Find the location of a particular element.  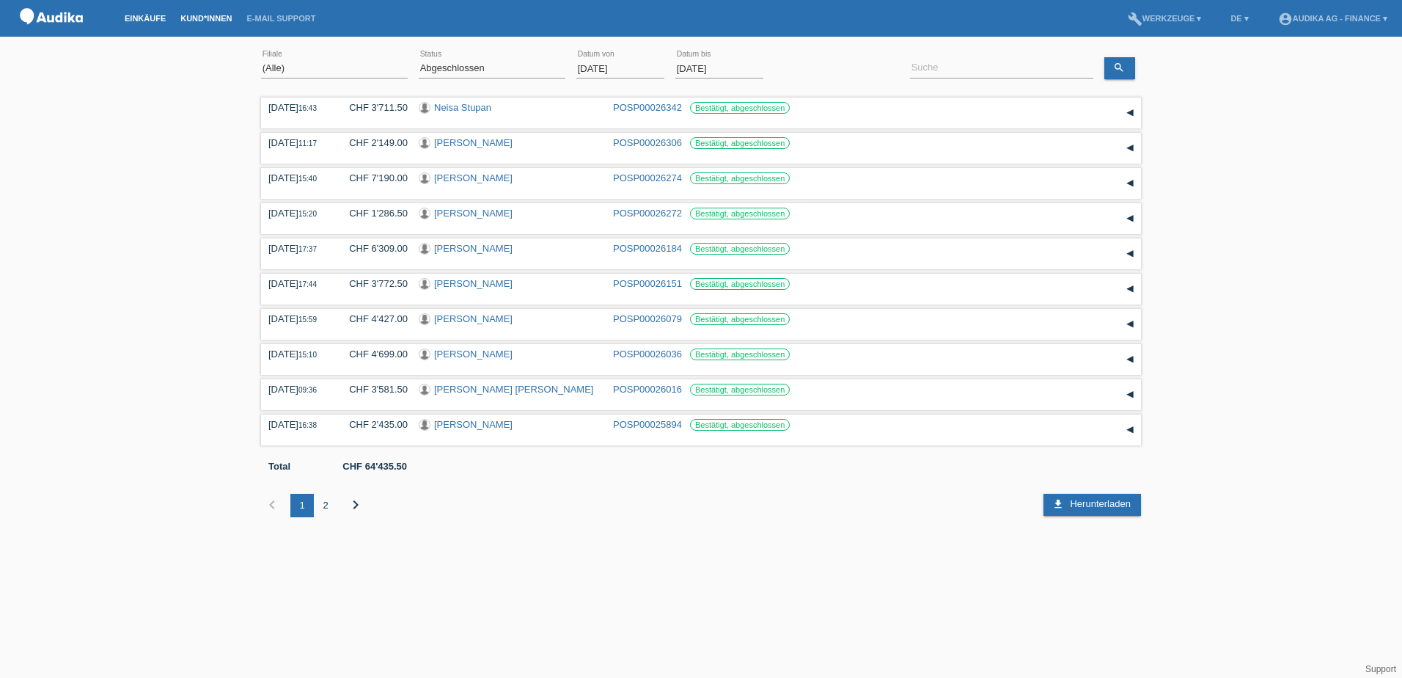

span: 15:40 is located at coordinates (307, 178).